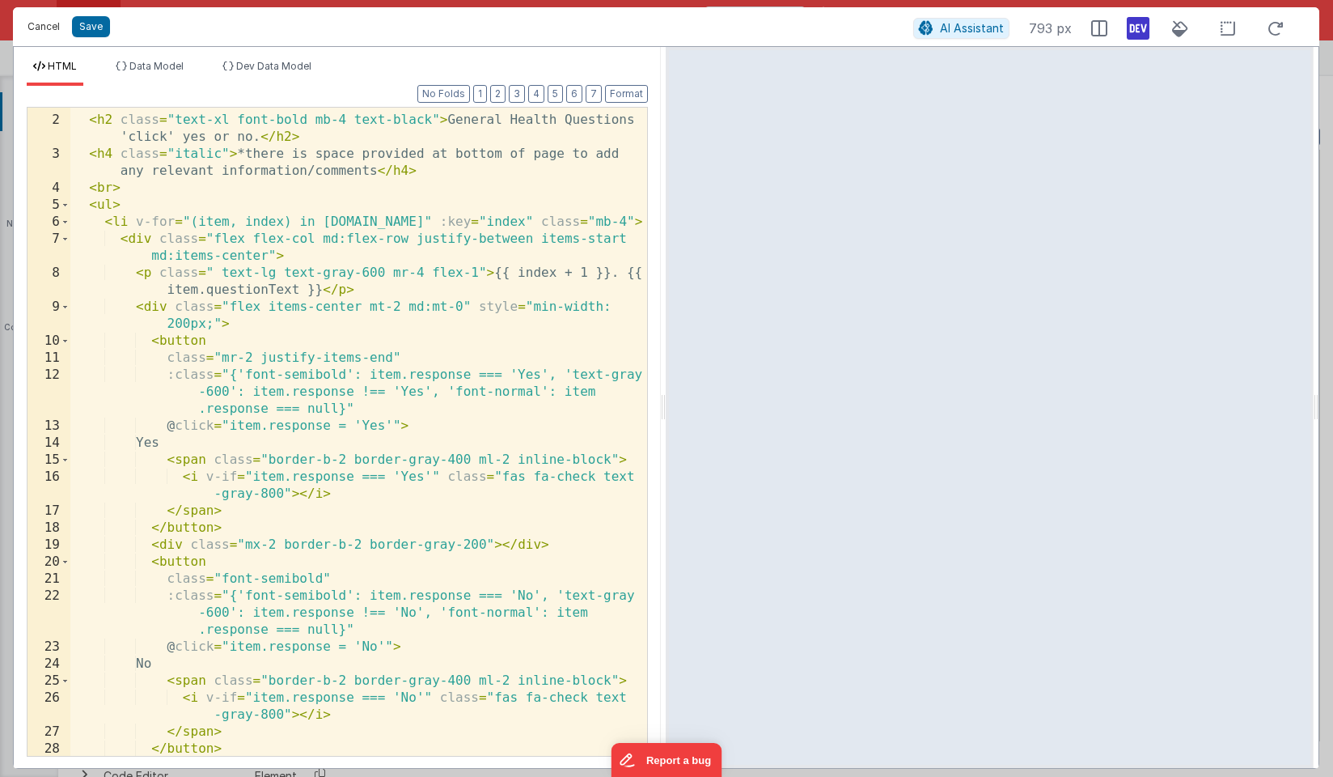 This screenshot has height=777, width=1333. I want to click on button: 6, so click(574, 94).